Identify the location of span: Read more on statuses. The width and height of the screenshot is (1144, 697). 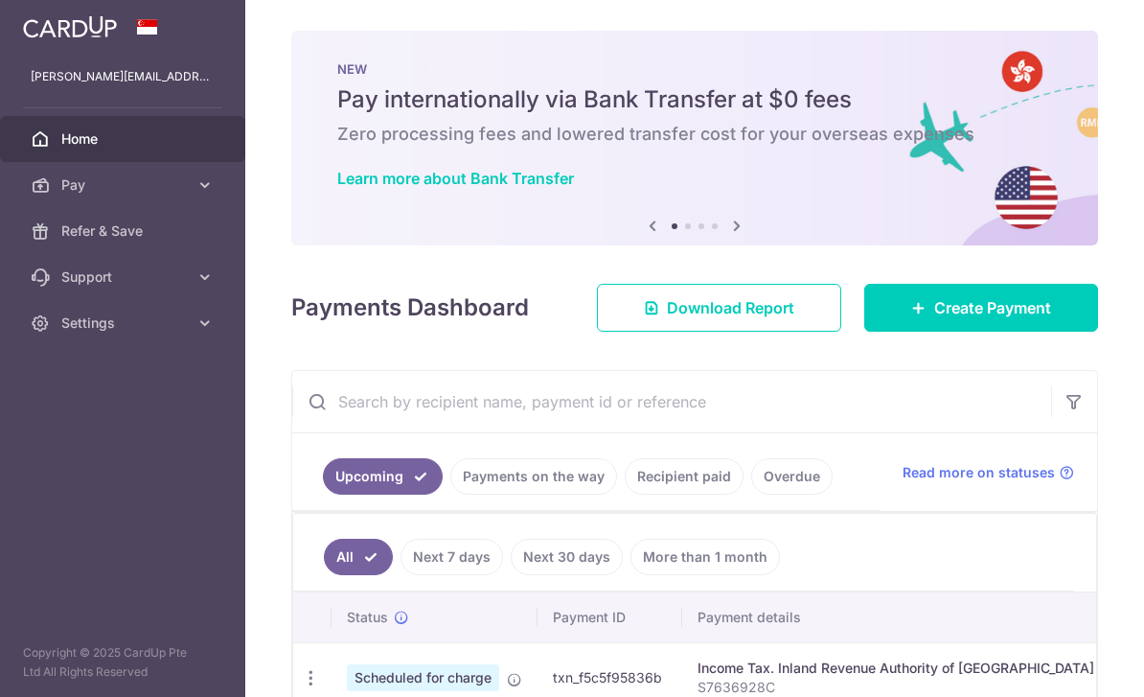
(978, 472).